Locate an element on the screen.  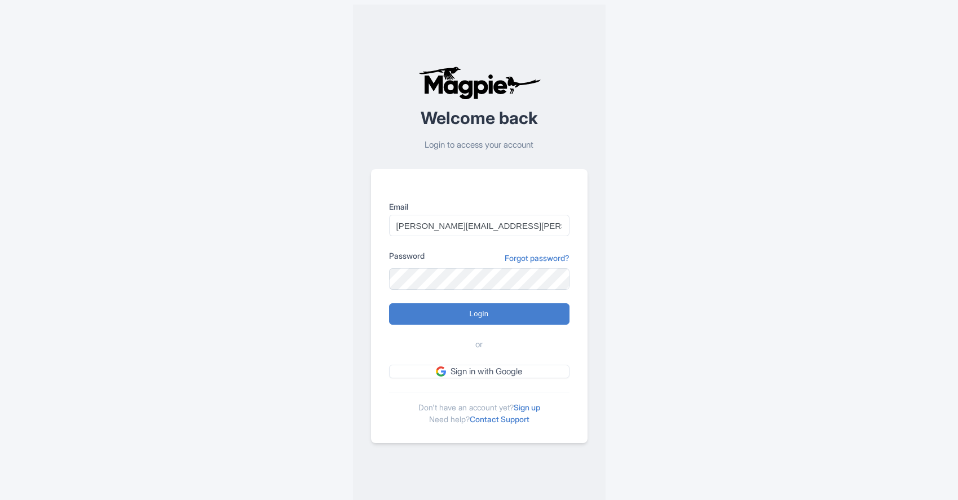
a: Forgot password? is located at coordinates (537, 258).